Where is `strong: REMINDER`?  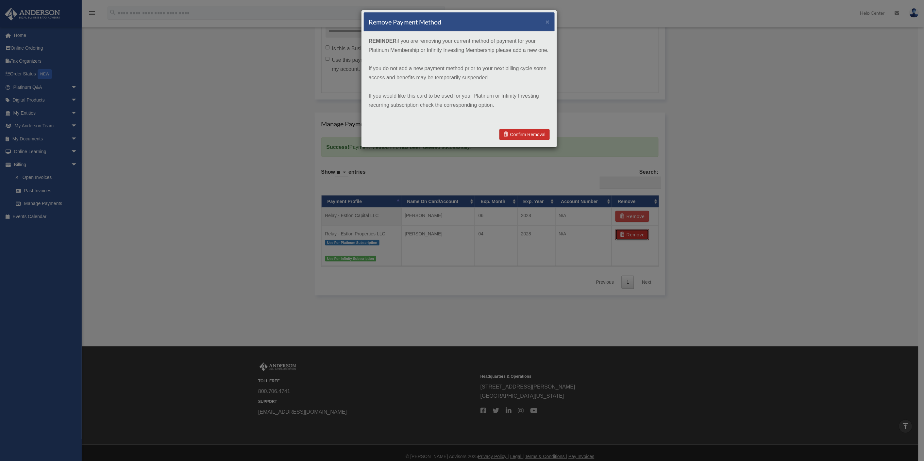
strong: REMINDER is located at coordinates (382, 41).